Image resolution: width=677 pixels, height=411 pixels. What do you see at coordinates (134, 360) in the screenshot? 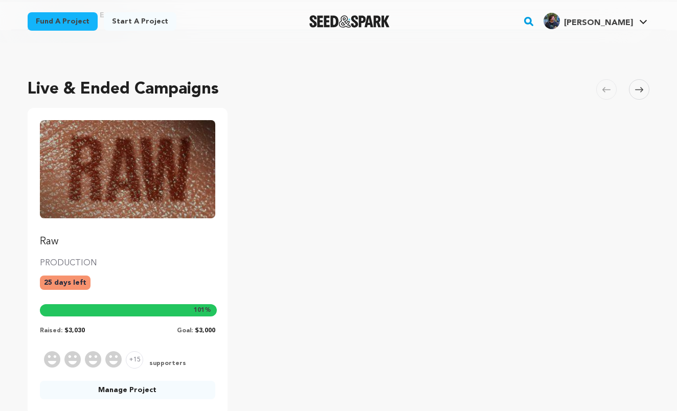
I see `span: +15` at bounding box center [134, 360].